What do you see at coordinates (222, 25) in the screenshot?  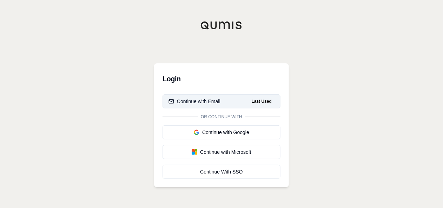 I see `img: Qumis` at bounding box center [222, 25].